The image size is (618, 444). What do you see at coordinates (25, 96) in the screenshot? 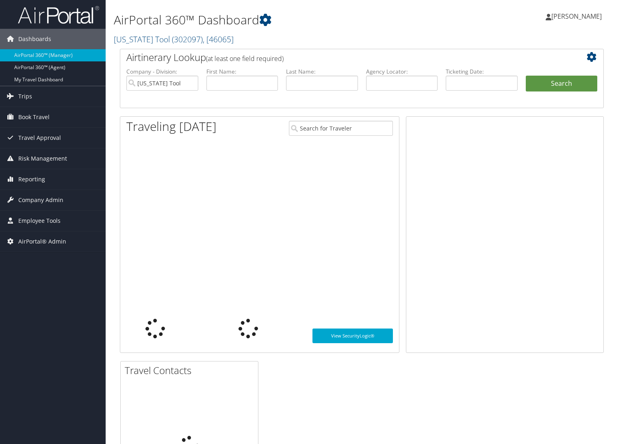
I see `span: Trips` at bounding box center [25, 96].